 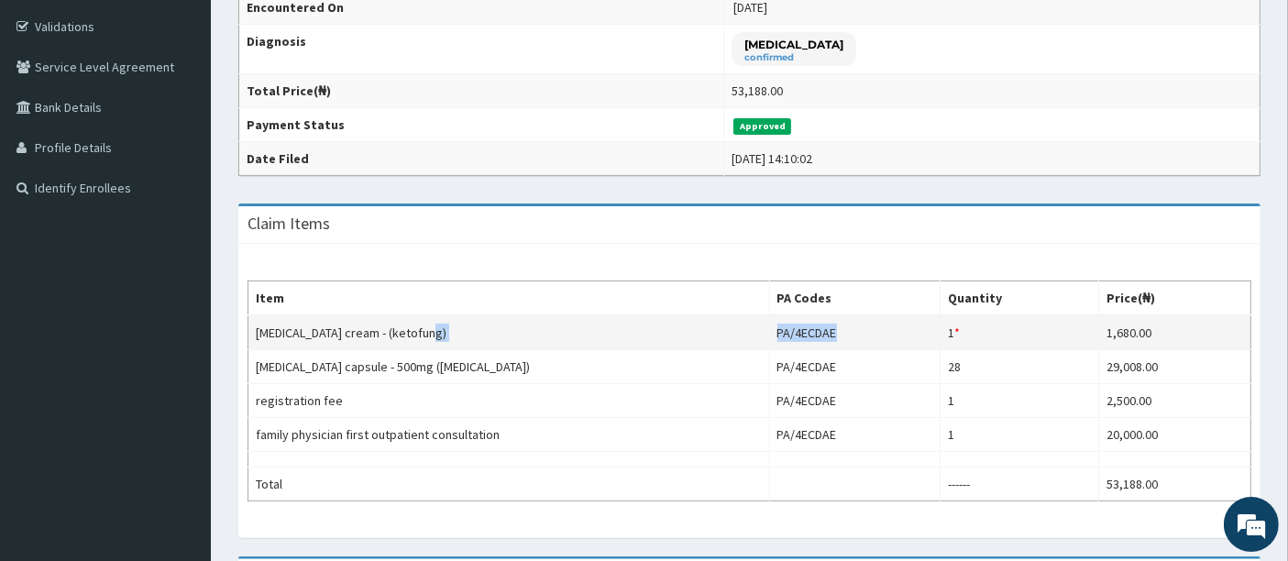 I want to click on textarea: Type your message and hit 'Enter', so click(x=179, y=401).